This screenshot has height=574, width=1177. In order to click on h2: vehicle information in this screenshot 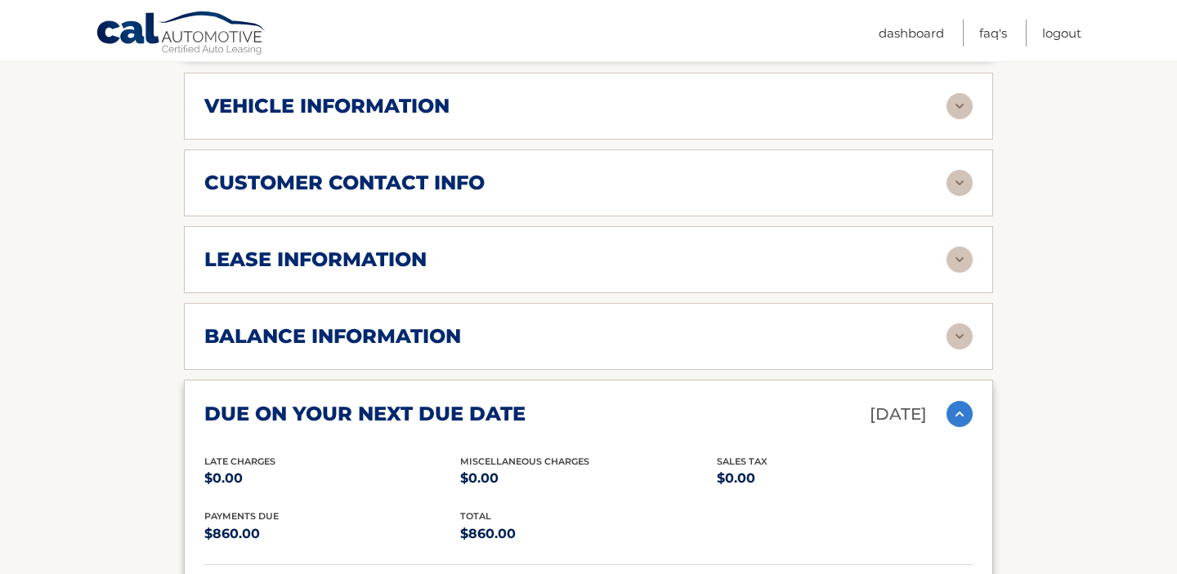, I will do `click(327, 106)`.